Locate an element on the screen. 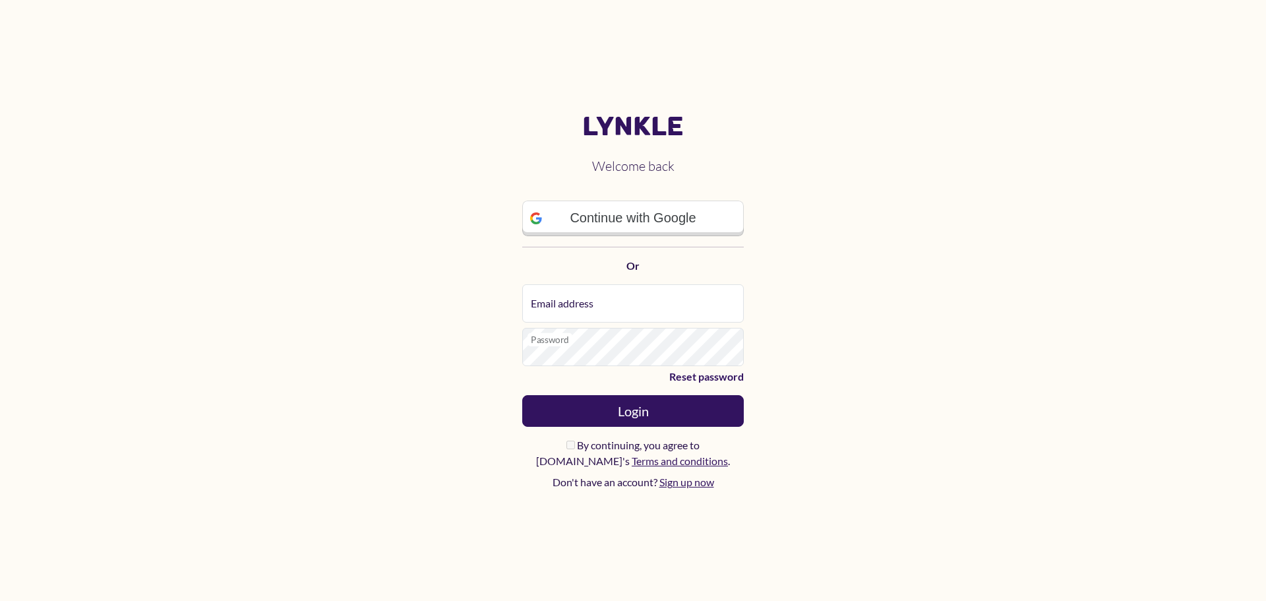  p: Don't have an account? is located at coordinates (633, 482).